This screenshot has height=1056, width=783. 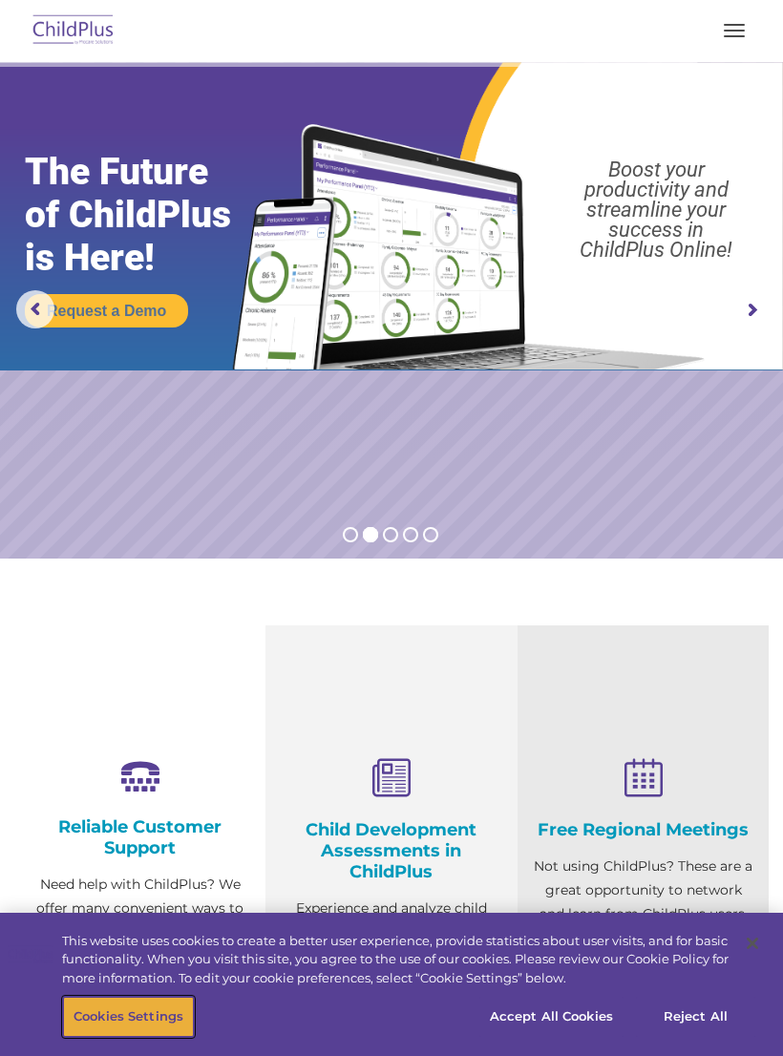 What do you see at coordinates (150, 215) in the screenshot?
I see `rs-layer: The Future of ChildPlus is Here!` at bounding box center [150, 215].